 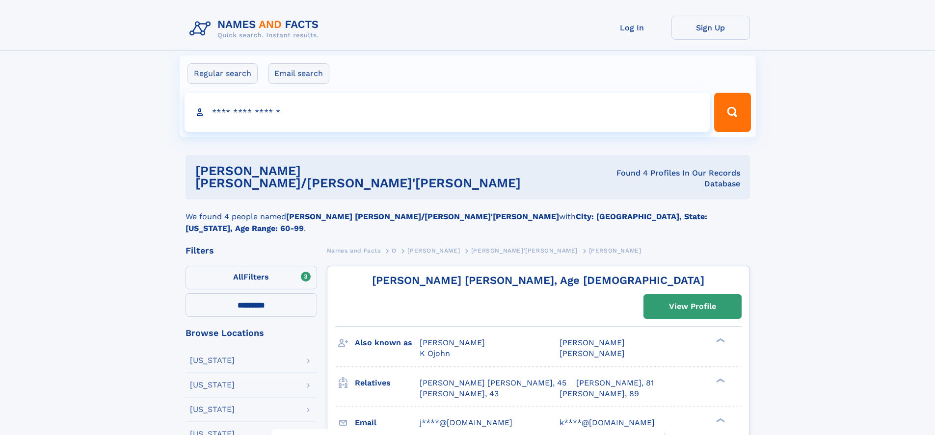 What do you see at coordinates (251, 278) in the screenshot?
I see `label: Filters` at bounding box center [251, 278].